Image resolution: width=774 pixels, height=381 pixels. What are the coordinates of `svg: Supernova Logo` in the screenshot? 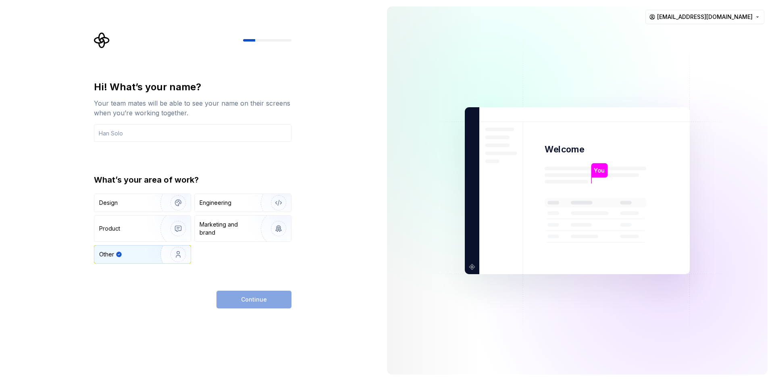 It's located at (102, 40).